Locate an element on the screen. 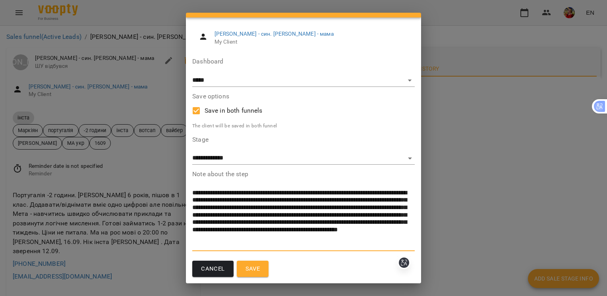 The width and height of the screenshot is (607, 296). p: The client will be saved in both funnel is located at coordinates (303, 126).